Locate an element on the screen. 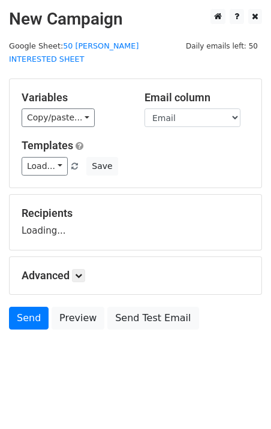  a: Load... is located at coordinates (44, 166).